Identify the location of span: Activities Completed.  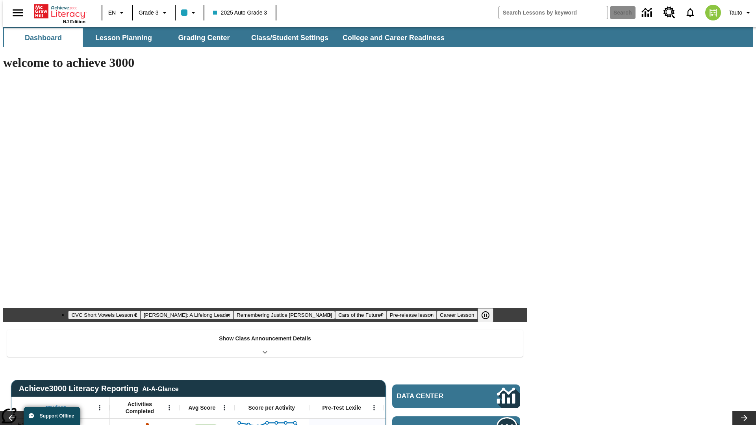
(140, 408).